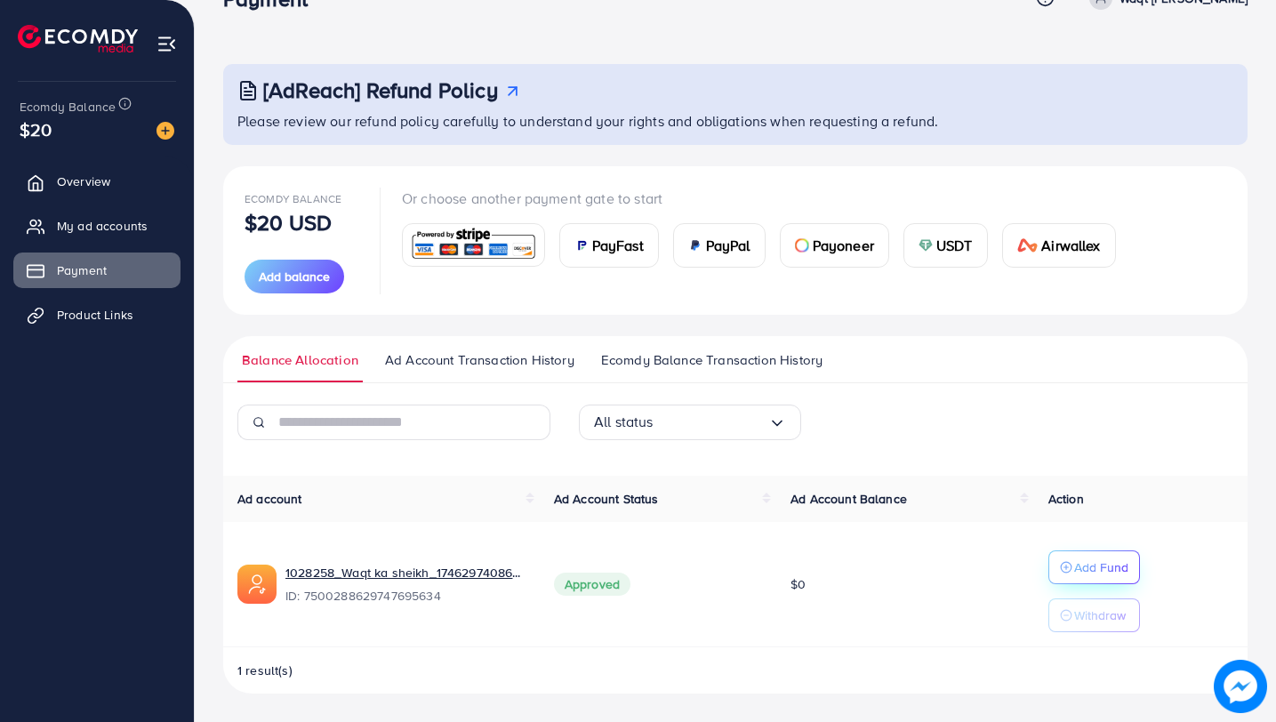 This screenshot has width=1276, height=722. What do you see at coordinates (737, 121) in the screenshot?
I see `p: Please review our refund policy carefully to understand your rights and obligations when requesti...` at bounding box center [737, 121].